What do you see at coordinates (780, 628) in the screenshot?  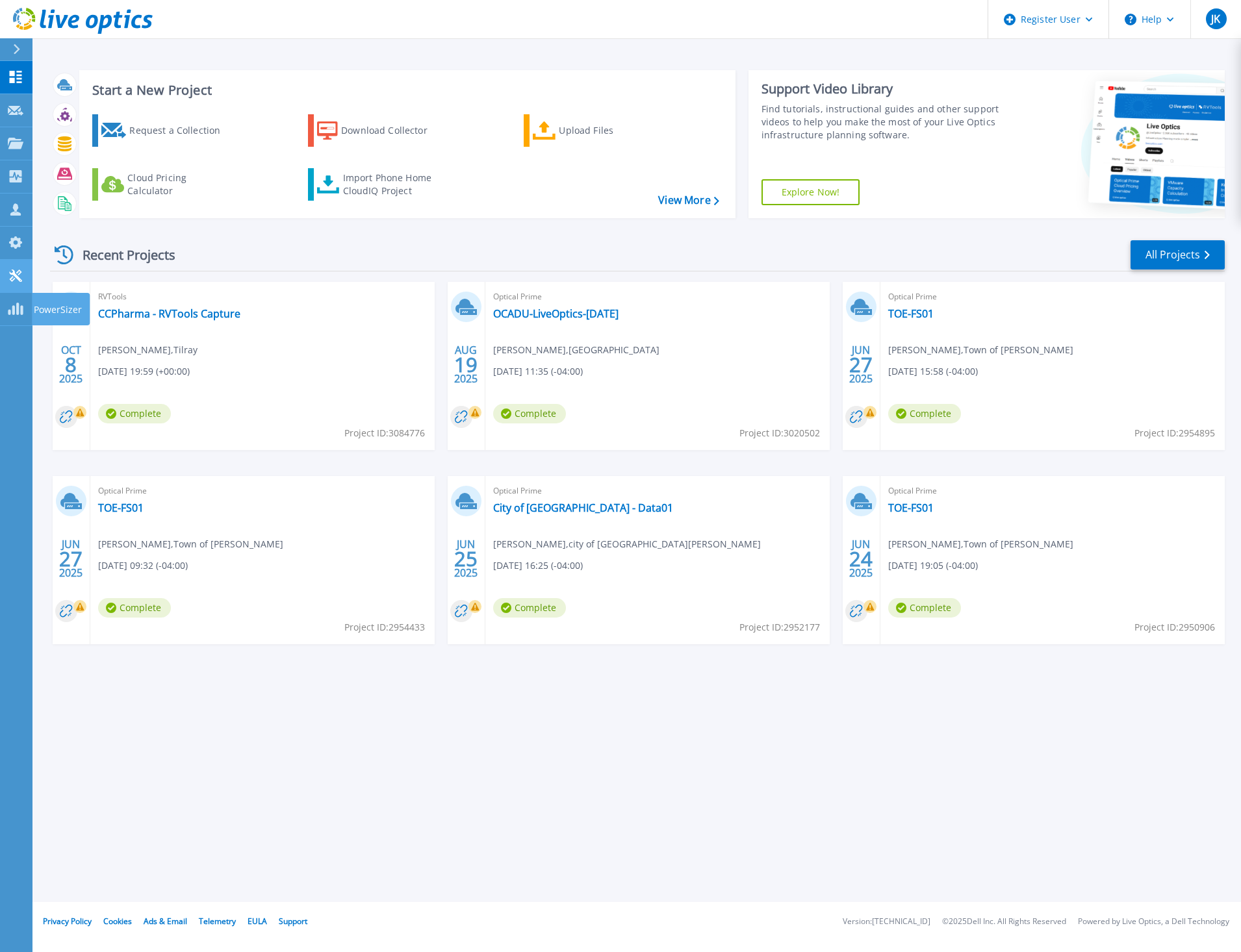 I see `span: Project ID: 2952177` at bounding box center [780, 628].